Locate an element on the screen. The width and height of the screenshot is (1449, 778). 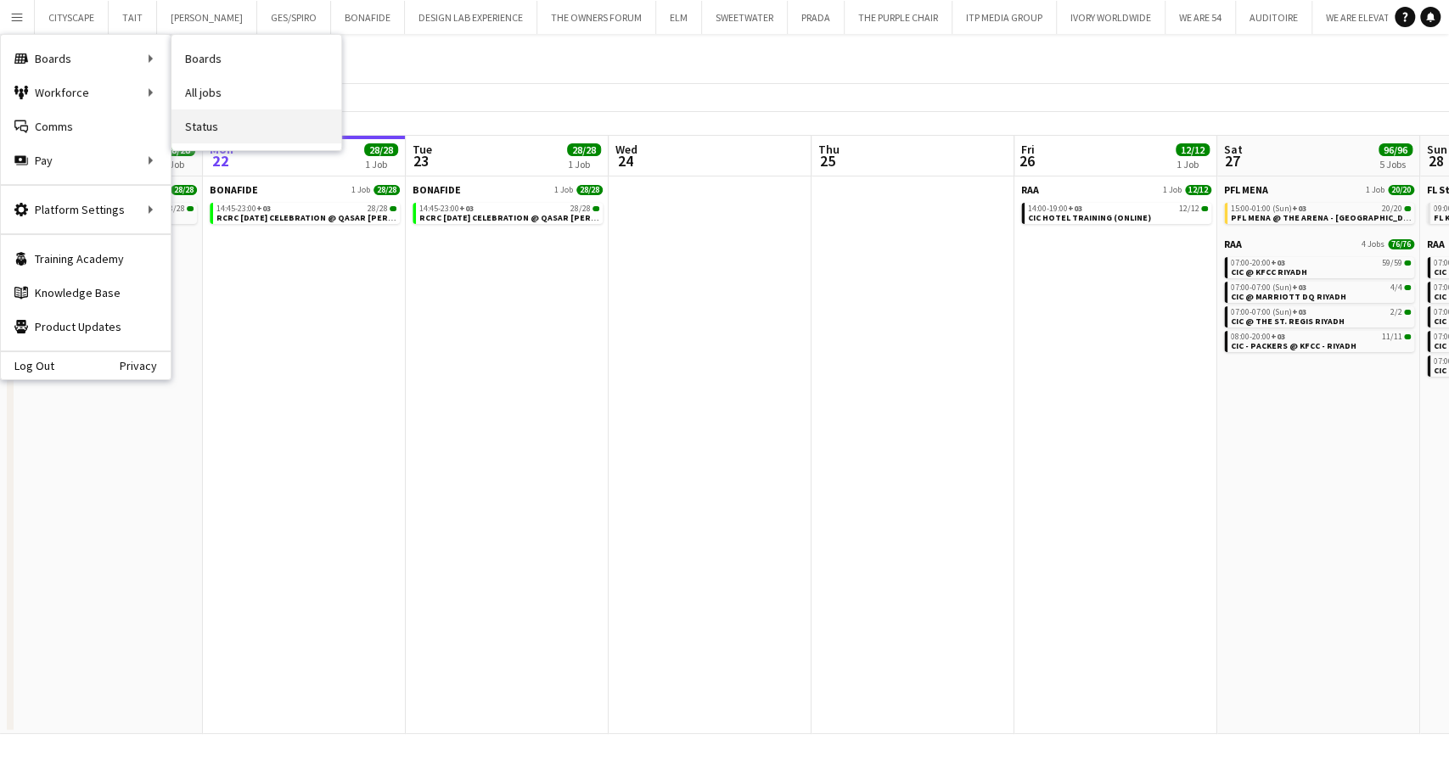
span: 96/96 is located at coordinates (1396, 149).